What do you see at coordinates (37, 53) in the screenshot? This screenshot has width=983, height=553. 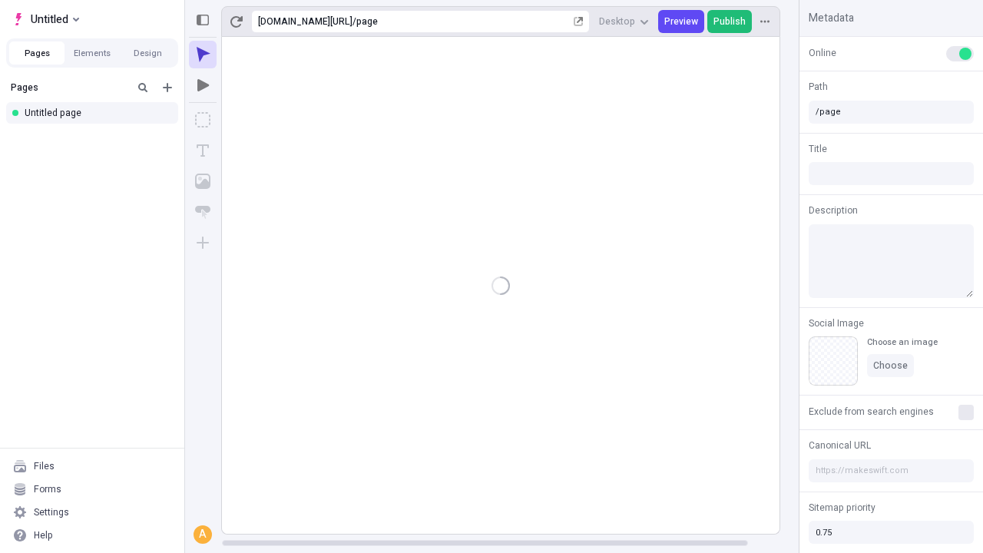 I see `button: Pages` at bounding box center [37, 53].